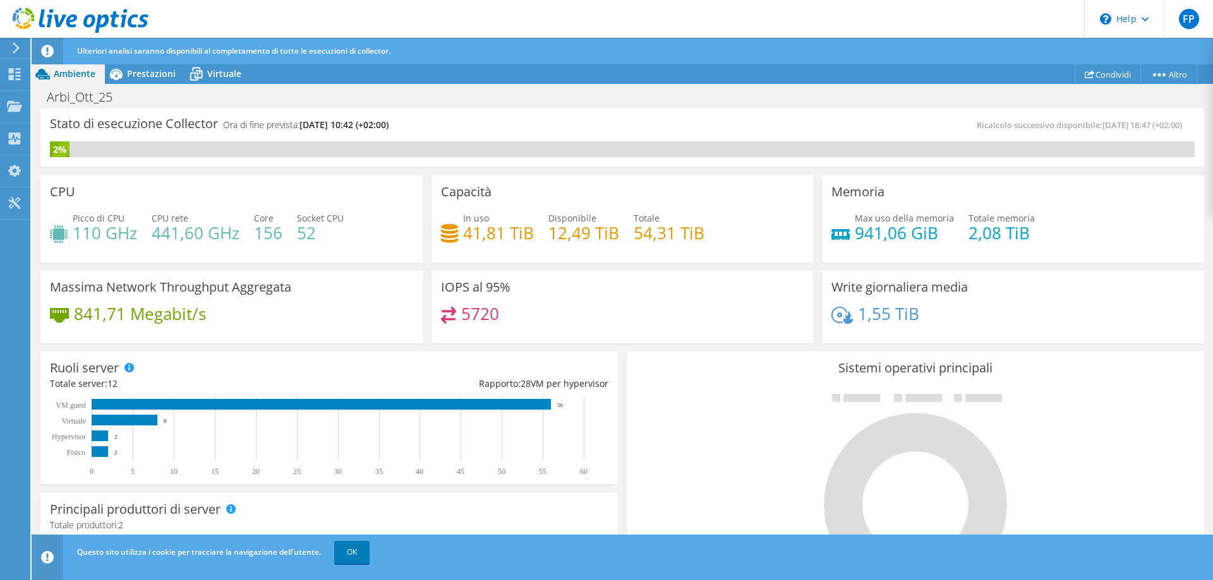  I want to click on text: 55, so click(543, 472).